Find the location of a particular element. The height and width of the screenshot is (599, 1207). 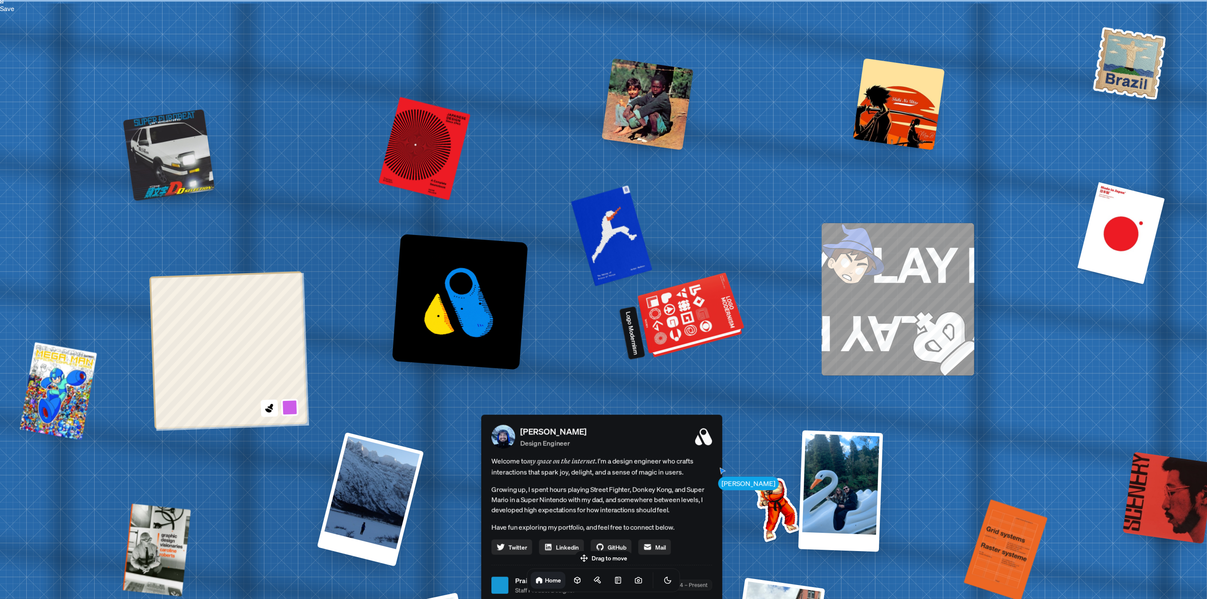

span: Twitter is located at coordinates (518, 547).